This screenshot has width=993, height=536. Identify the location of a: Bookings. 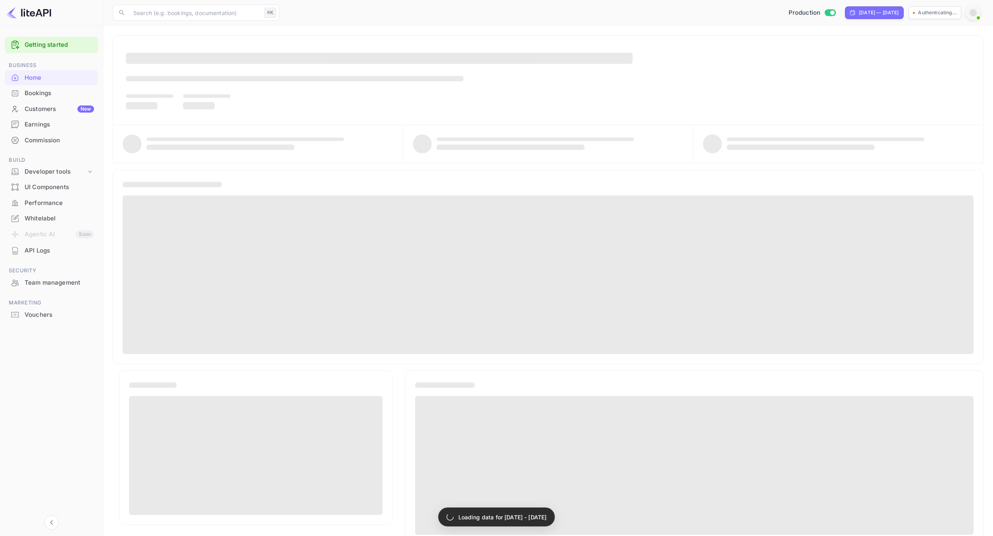
(51, 93).